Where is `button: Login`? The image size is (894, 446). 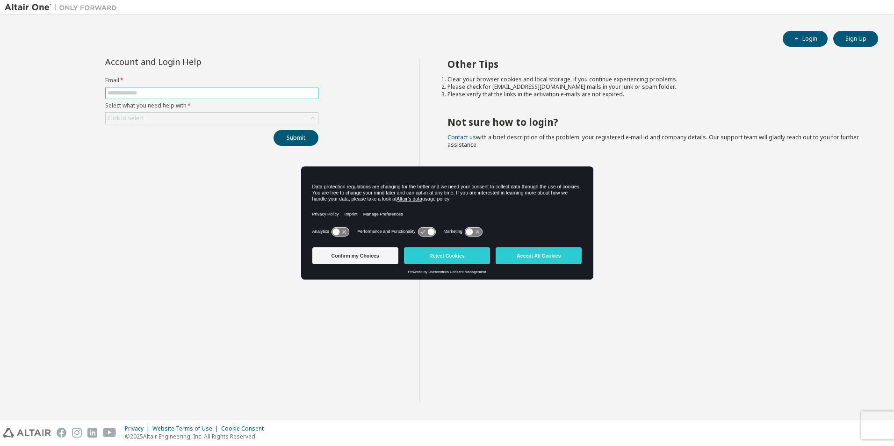 button: Login is located at coordinates (806, 39).